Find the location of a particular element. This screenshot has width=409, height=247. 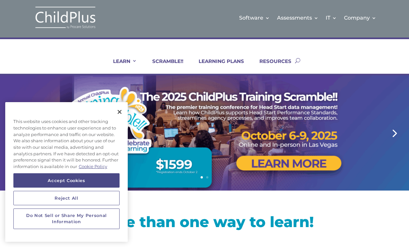

a: LEARN is located at coordinates (121, 66).